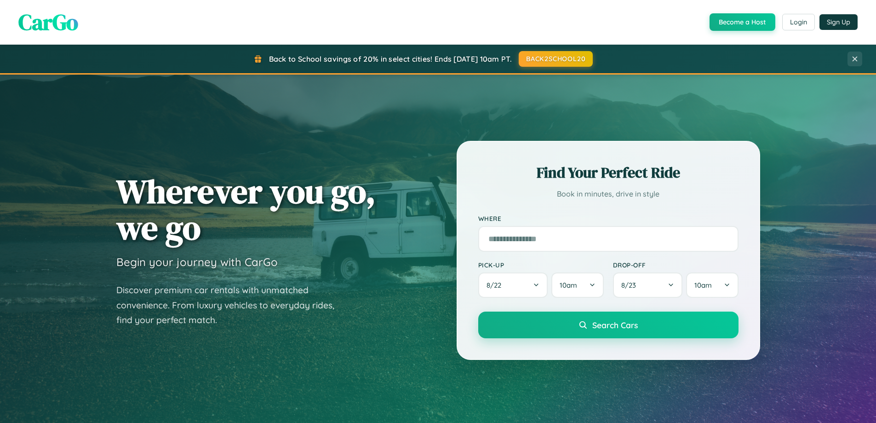 The width and height of the screenshot is (876, 423). I want to click on span: CarGo, so click(48, 22).